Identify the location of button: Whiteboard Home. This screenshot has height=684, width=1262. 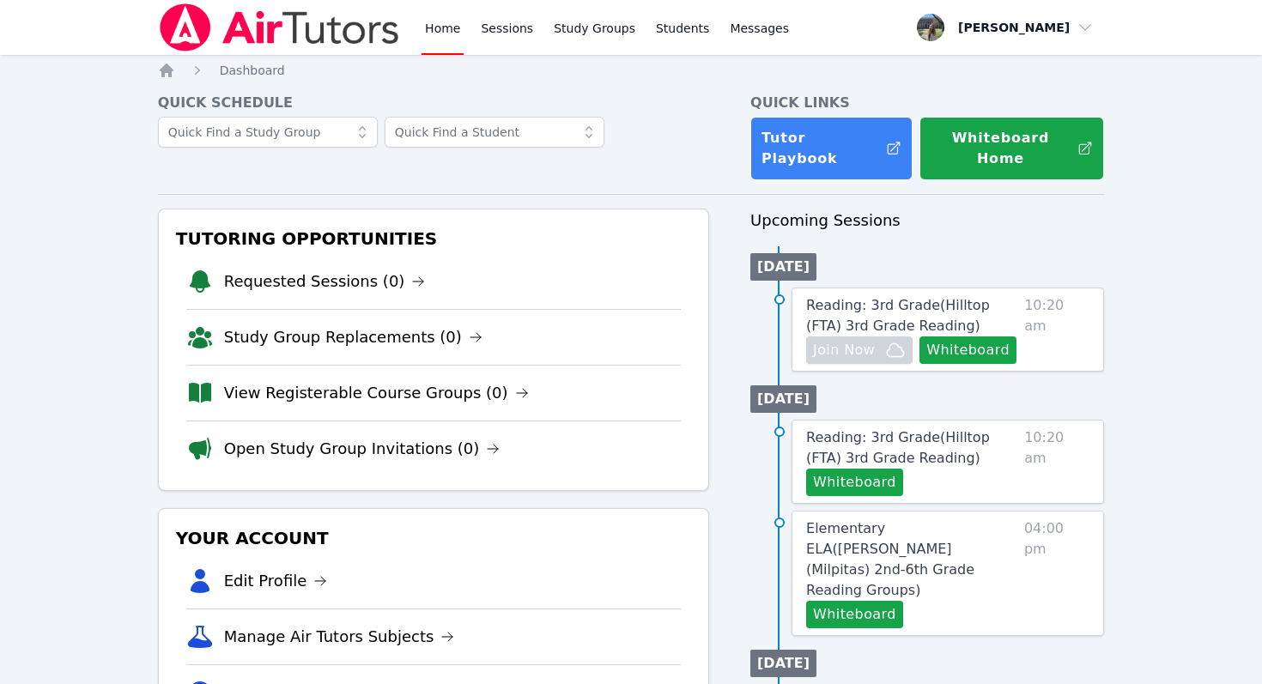
(1012, 149).